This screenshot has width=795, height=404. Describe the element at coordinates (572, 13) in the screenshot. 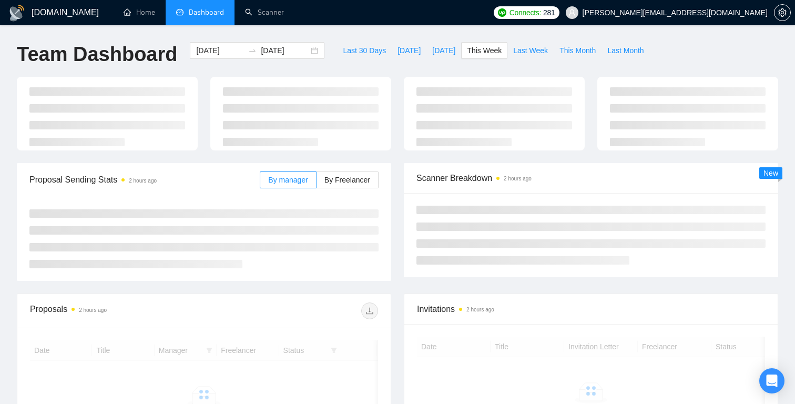

I see `span: user` at that location.